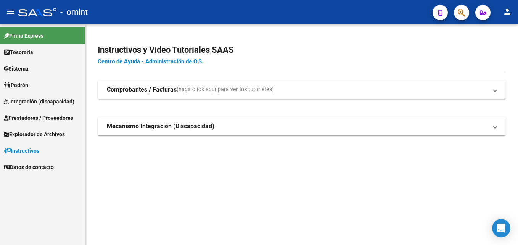 The image size is (518, 245). What do you see at coordinates (11, 12) in the screenshot?
I see `mat-icon: menu` at bounding box center [11, 12].